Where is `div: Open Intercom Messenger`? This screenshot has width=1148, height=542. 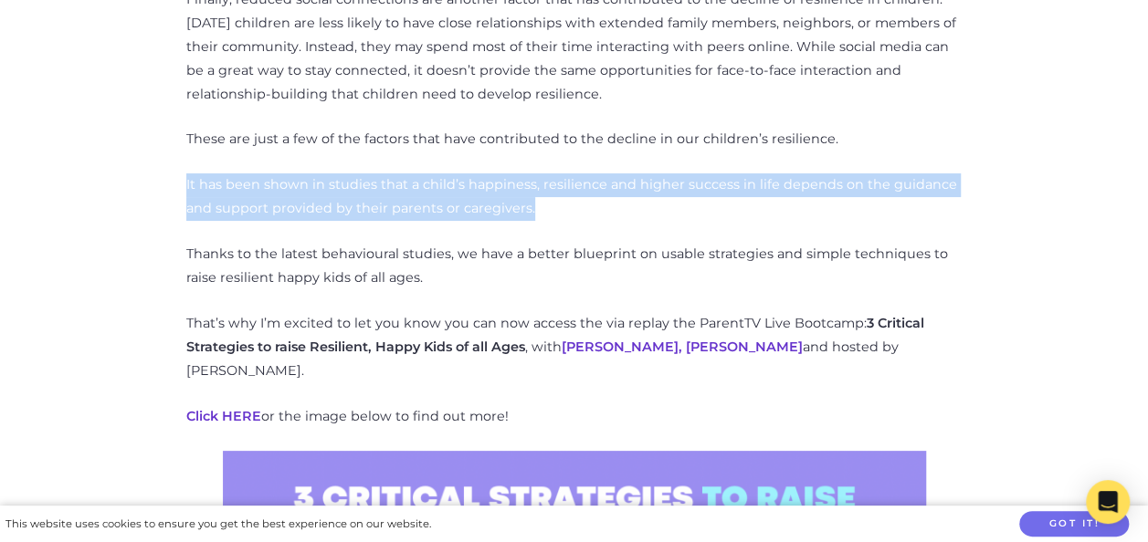 div: Open Intercom Messenger is located at coordinates (1108, 502).